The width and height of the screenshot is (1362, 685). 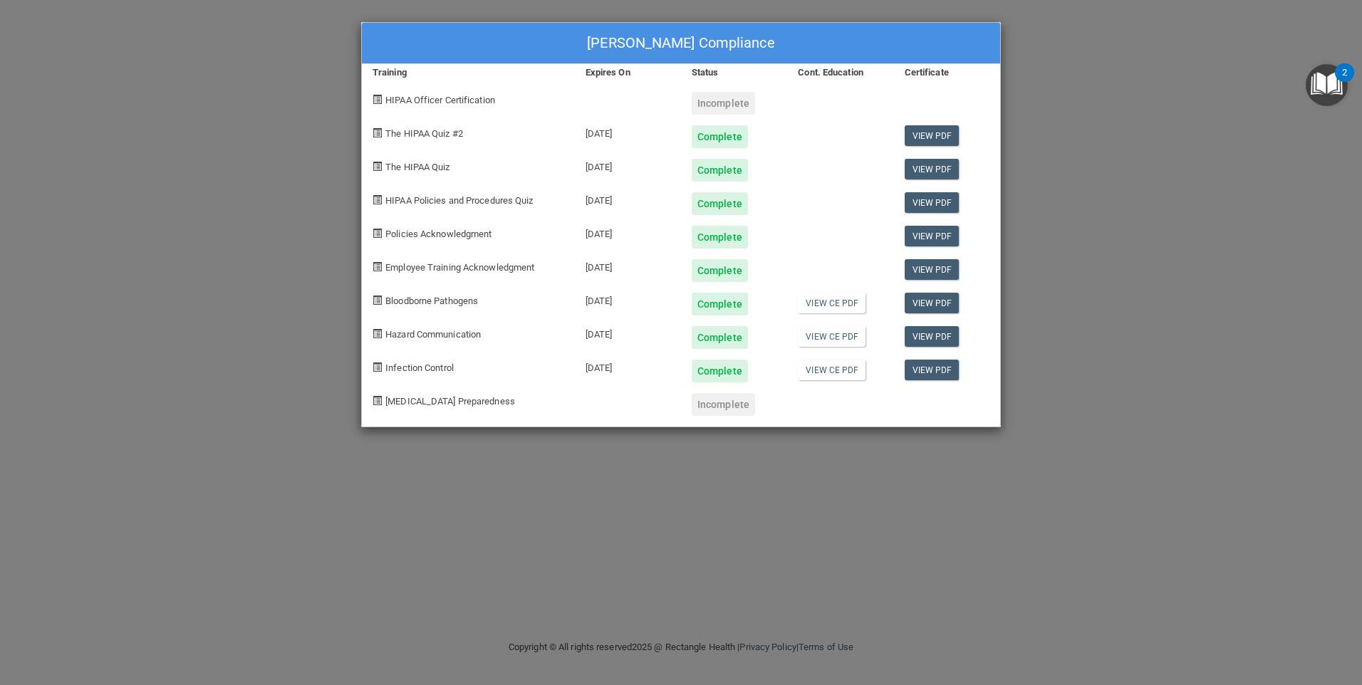 What do you see at coordinates (438, 234) in the screenshot?
I see `span: Policies Acknowledgment` at bounding box center [438, 234].